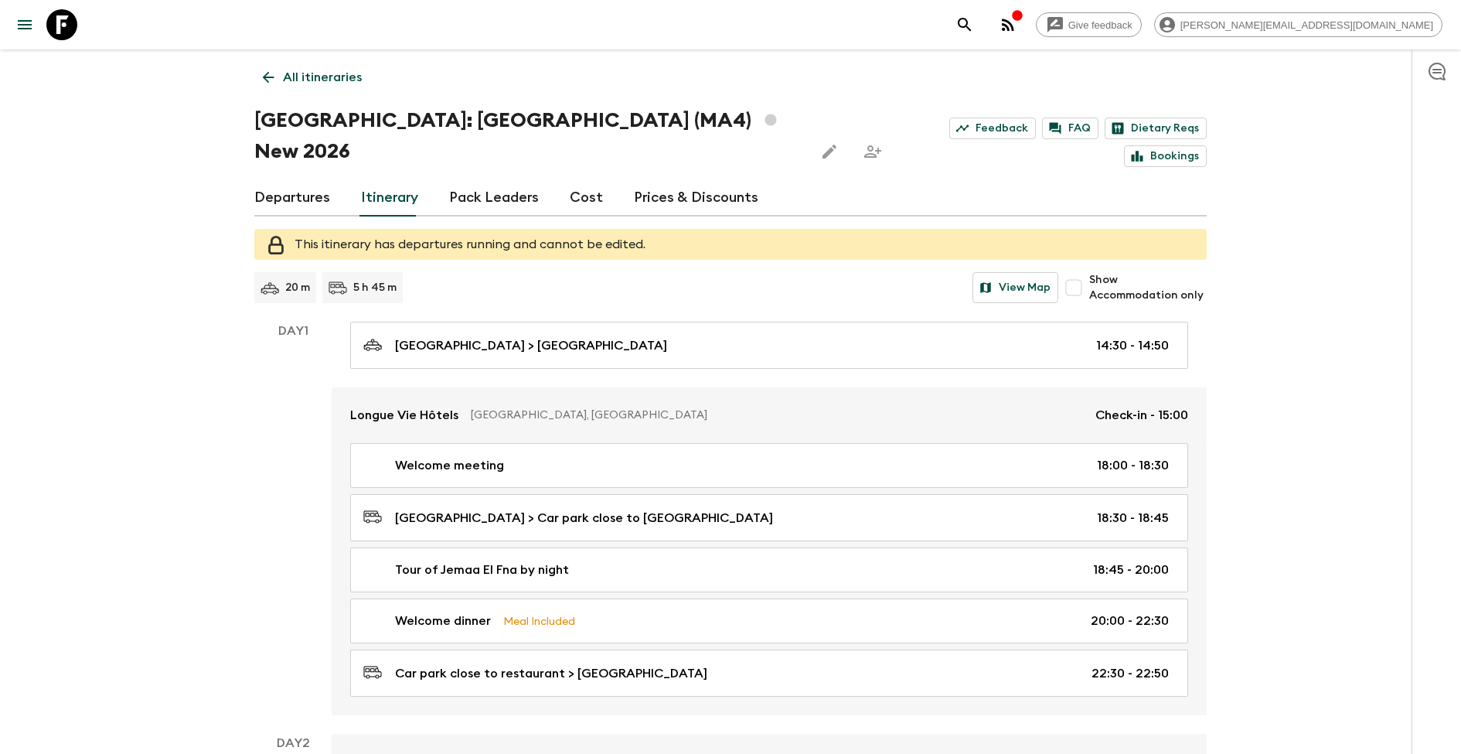 This screenshot has height=754, width=1461. What do you see at coordinates (470, 244) in the screenshot?
I see `span: This itinerary has departures running and cannot be edited.` at bounding box center [470, 244].